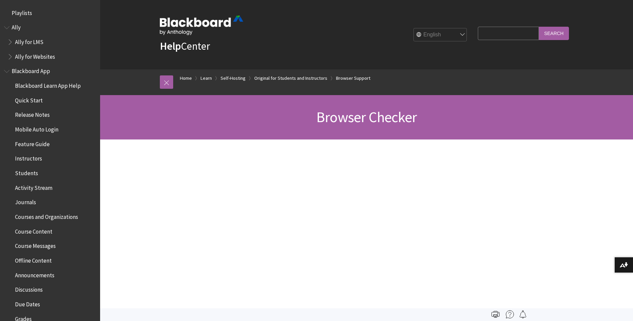 The width and height of the screenshot is (633, 321). I want to click on span: Activity Stream, so click(34, 186).